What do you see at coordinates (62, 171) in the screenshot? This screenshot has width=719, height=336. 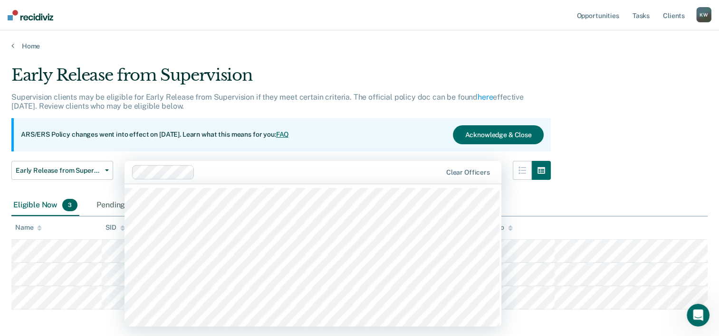 I see `button: Early Release from Supervision` at bounding box center [62, 171].